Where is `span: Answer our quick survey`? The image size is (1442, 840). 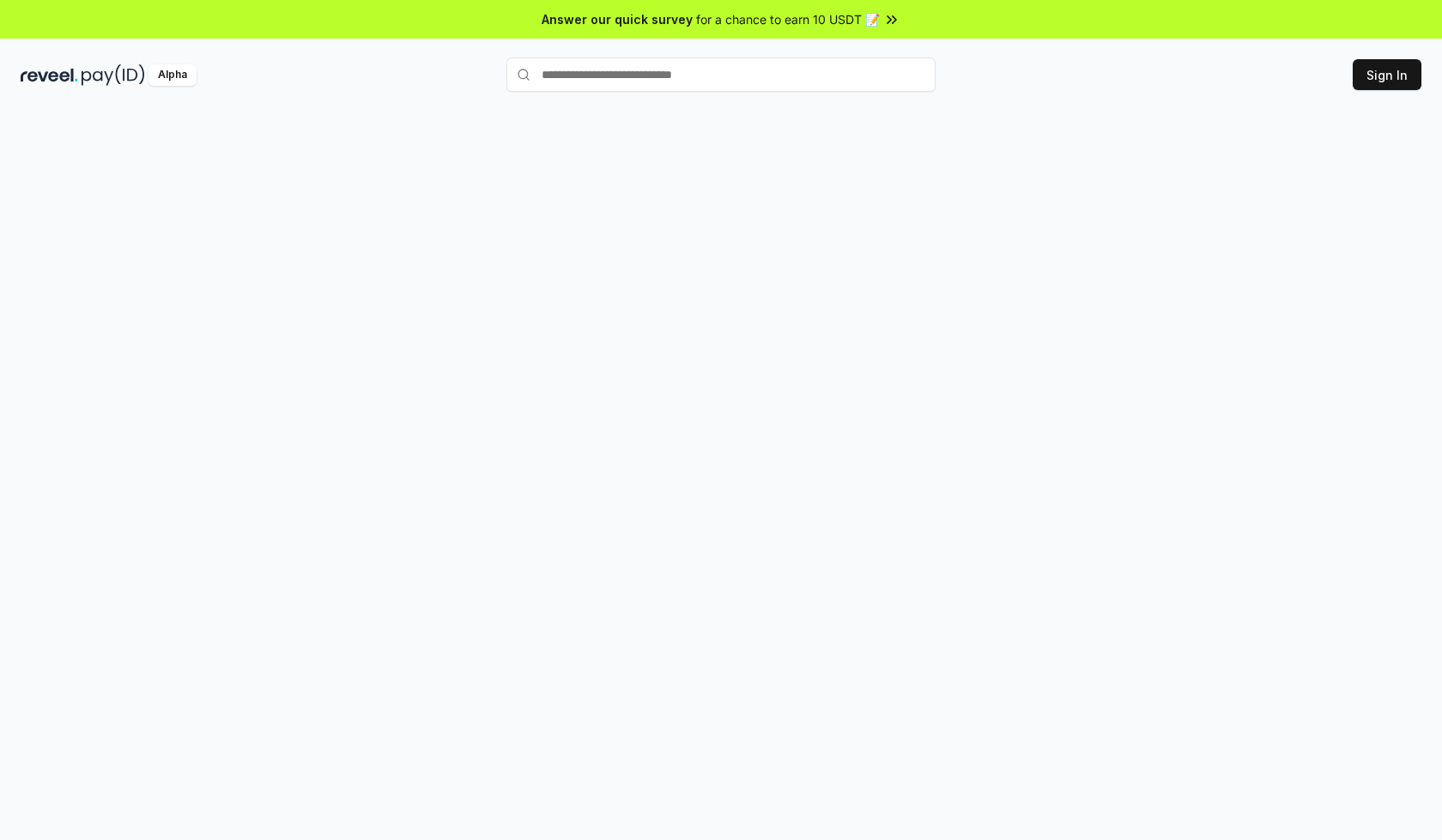
span: Answer our quick survey is located at coordinates (618, 19).